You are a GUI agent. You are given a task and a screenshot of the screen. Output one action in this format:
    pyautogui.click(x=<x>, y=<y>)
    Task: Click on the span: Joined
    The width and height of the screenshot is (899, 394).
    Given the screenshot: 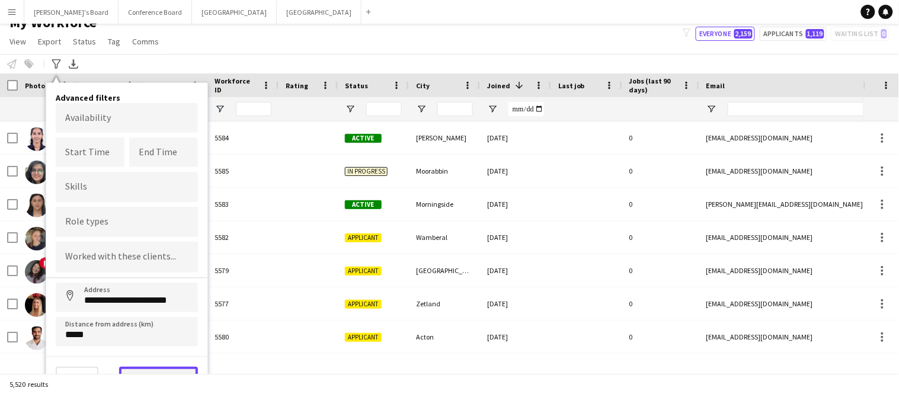 What is the action you would take?
    pyautogui.click(x=498, y=85)
    